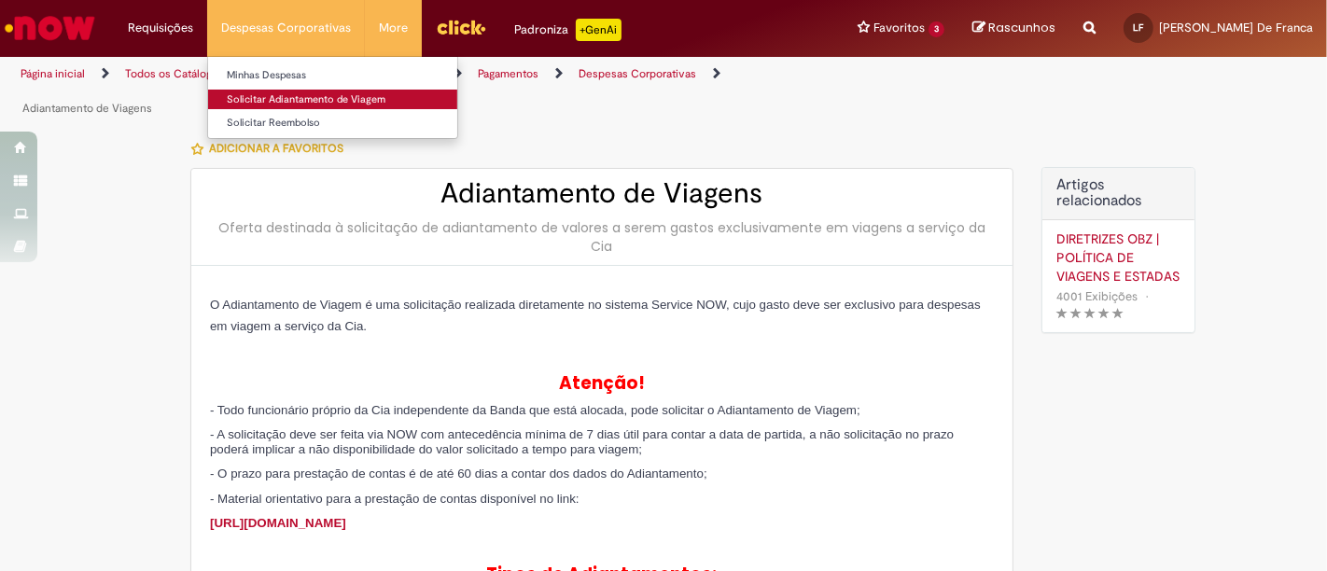  What do you see at coordinates (332, 123) in the screenshot?
I see `a: Solicitar Reembolso` at bounding box center [332, 123].